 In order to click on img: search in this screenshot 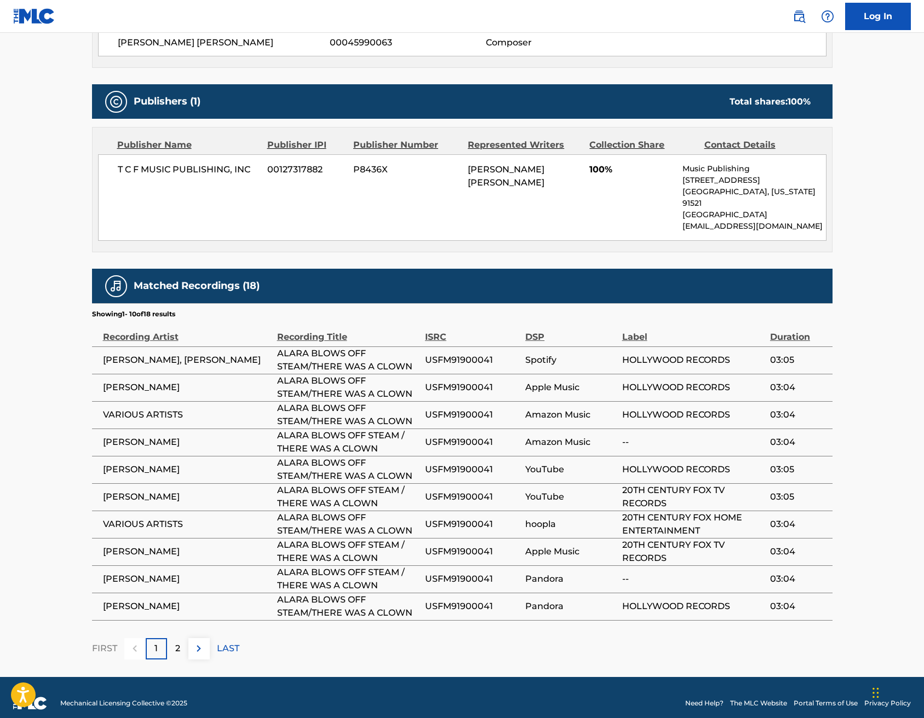, I will do `click(799, 16)`.